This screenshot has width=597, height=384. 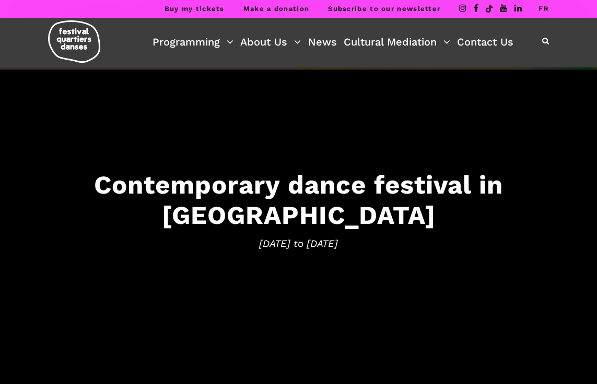 I want to click on a: FR, so click(x=544, y=8).